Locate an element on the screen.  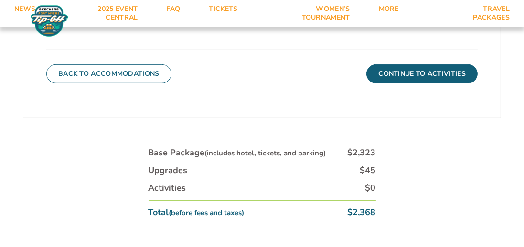
div: Upgrades is located at coordinates (168, 171).